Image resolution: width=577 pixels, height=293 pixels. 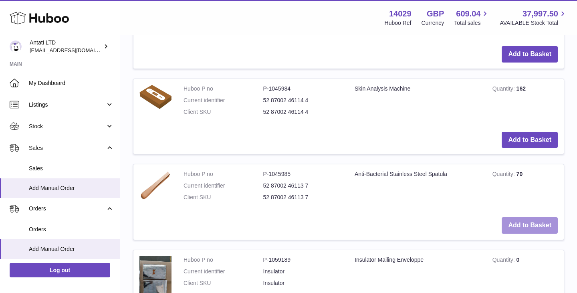 What do you see at coordinates (16, 47) in the screenshot?
I see `img: toufic@antatiskin.com` at bounding box center [16, 47].